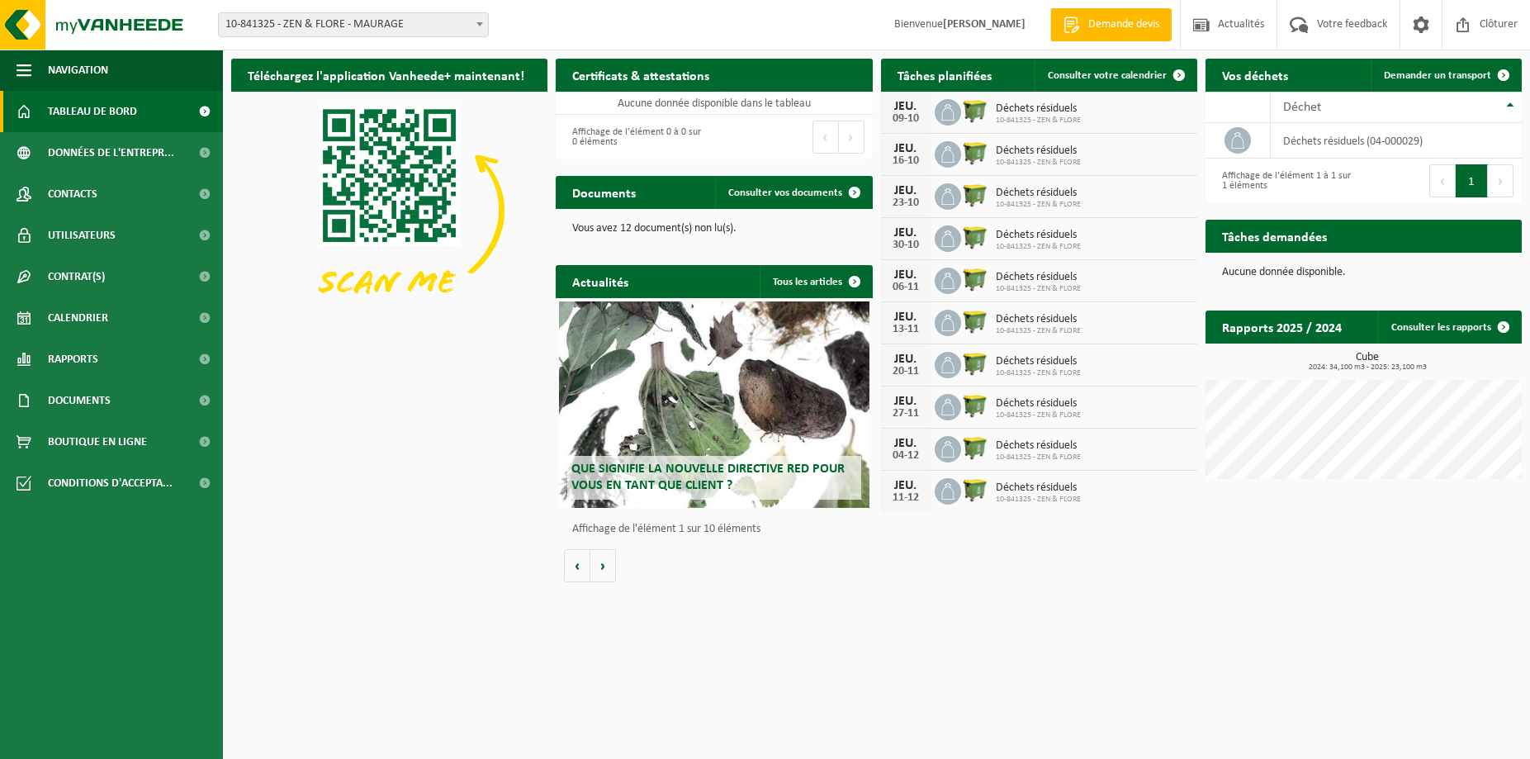 Image resolution: width=1530 pixels, height=759 pixels. What do you see at coordinates (906, 498) in the screenshot?
I see `div: 11-12` at bounding box center [906, 498].